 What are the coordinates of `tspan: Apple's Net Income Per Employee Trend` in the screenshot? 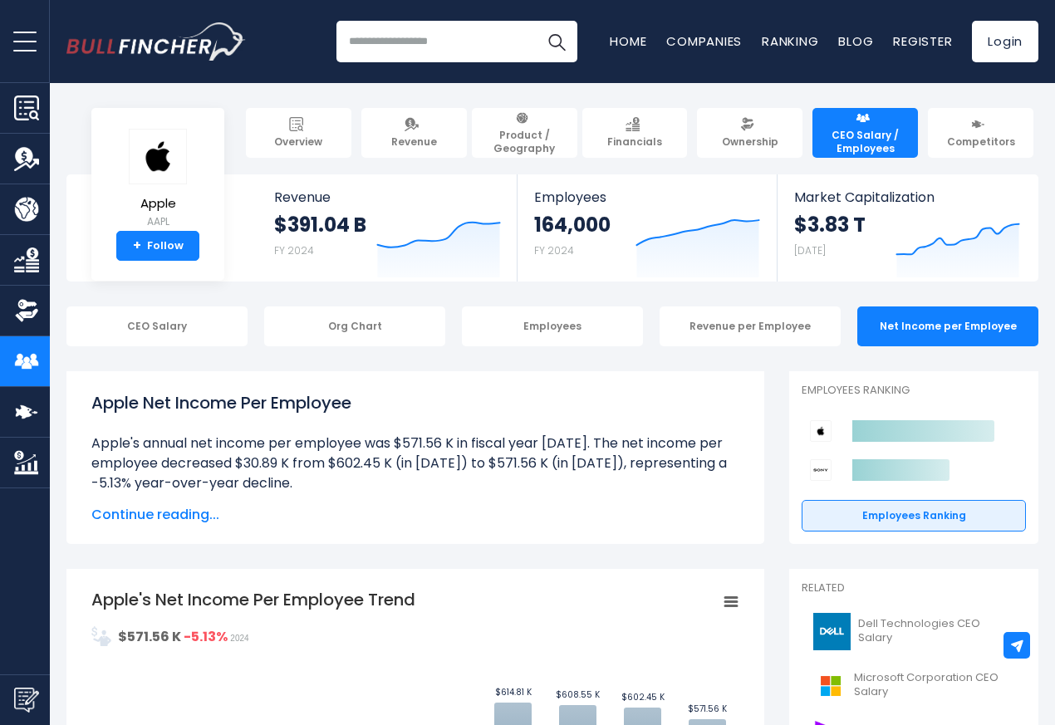 It's located at (253, 600).